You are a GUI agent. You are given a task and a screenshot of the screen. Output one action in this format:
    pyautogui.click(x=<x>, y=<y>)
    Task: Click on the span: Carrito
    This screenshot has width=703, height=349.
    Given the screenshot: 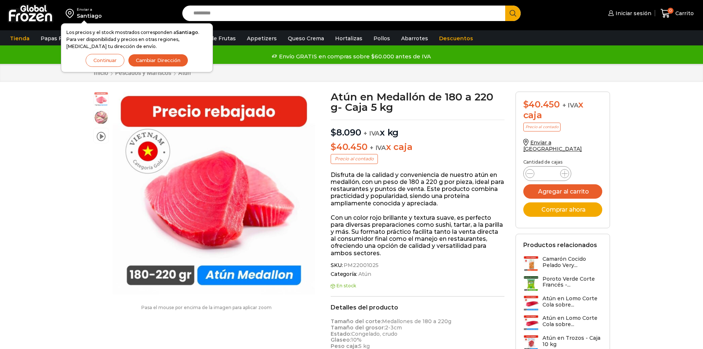 What is the action you would take?
    pyautogui.click(x=683, y=13)
    